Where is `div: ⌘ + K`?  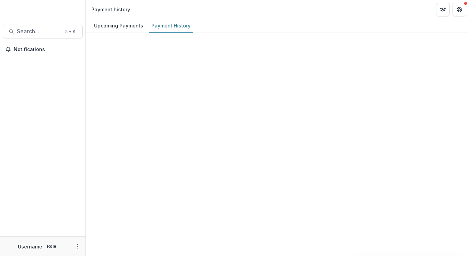 div: ⌘ + K is located at coordinates (70, 32).